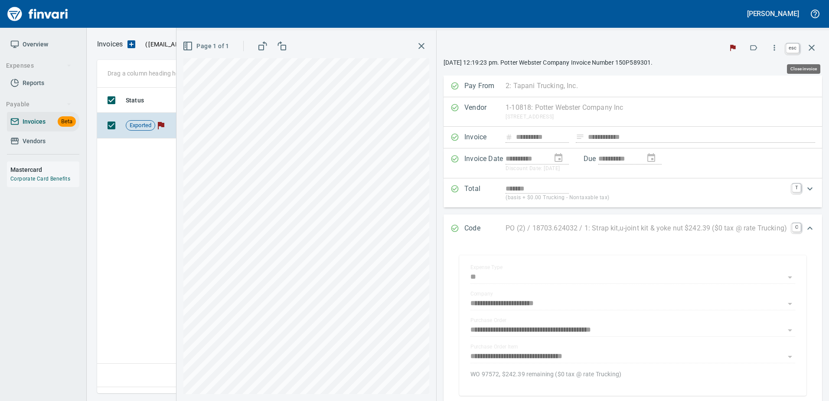 Image resolution: width=829 pixels, height=401 pixels. What do you see at coordinates (110, 44) in the screenshot?
I see `p: Invoices` at bounding box center [110, 44].